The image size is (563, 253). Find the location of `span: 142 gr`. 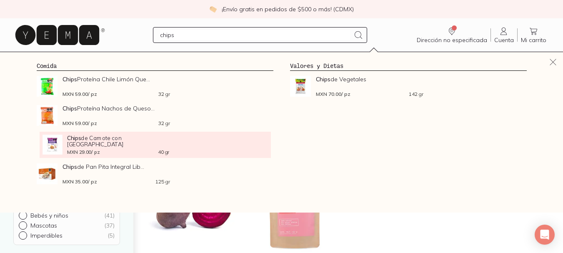

span: 142 gr is located at coordinates (416, 94).